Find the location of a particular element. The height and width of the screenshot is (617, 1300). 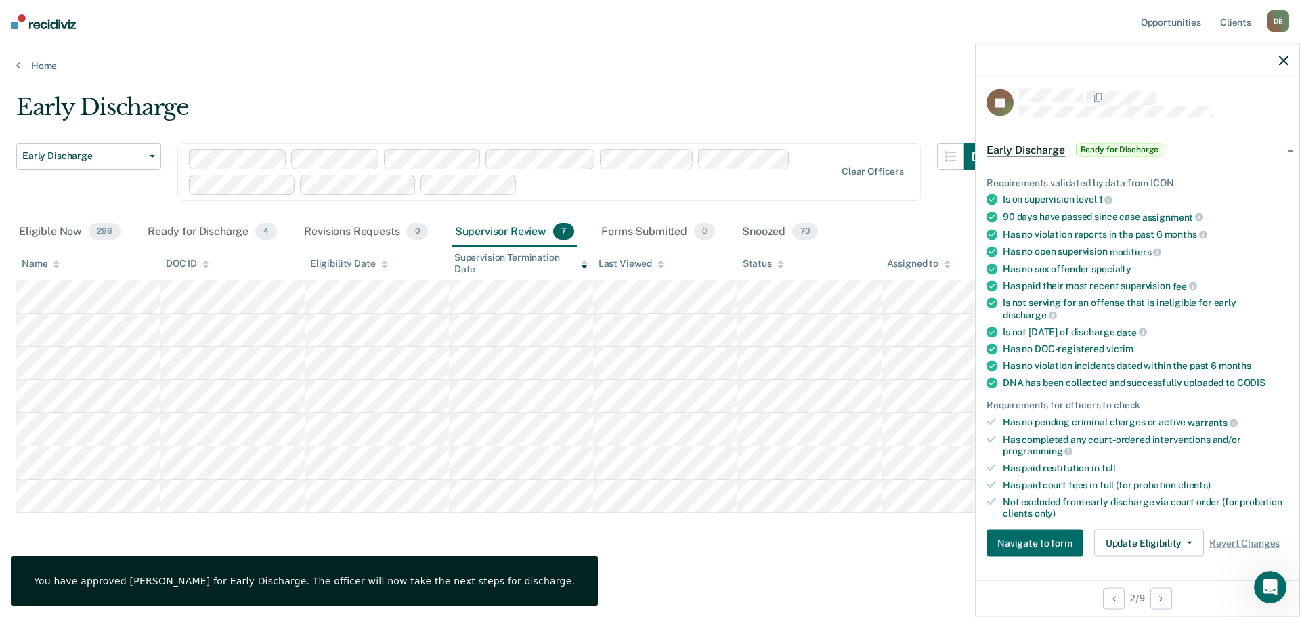

div: Has no sex offender is located at coordinates (1145, 268).